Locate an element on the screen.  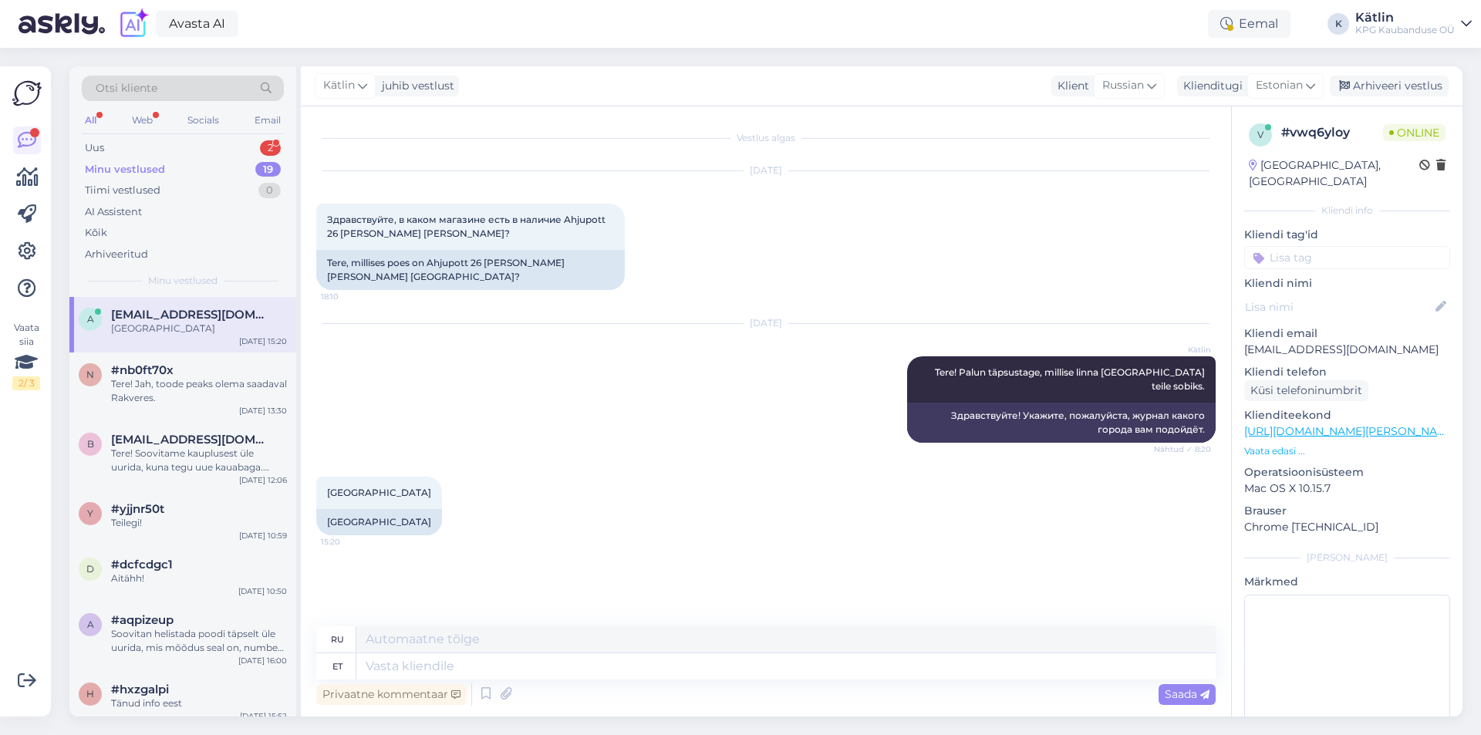
p: Märkmed is located at coordinates (1346, 581).